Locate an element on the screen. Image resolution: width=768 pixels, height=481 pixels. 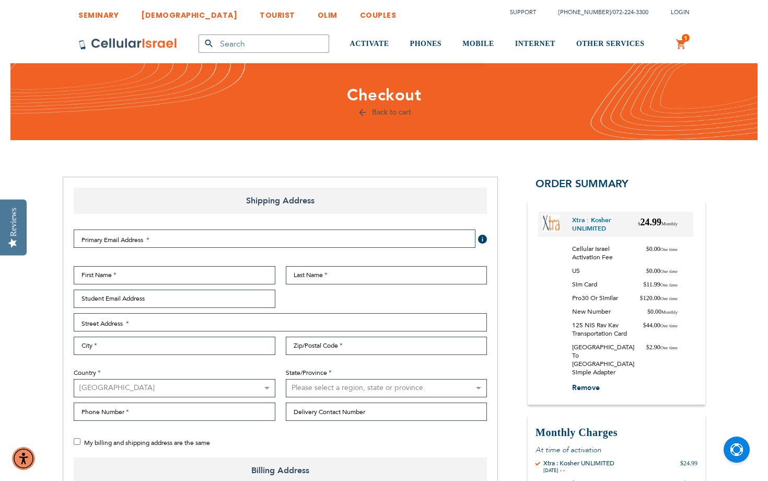
img: Cellular Israel Logo is located at coordinates (128, 44).